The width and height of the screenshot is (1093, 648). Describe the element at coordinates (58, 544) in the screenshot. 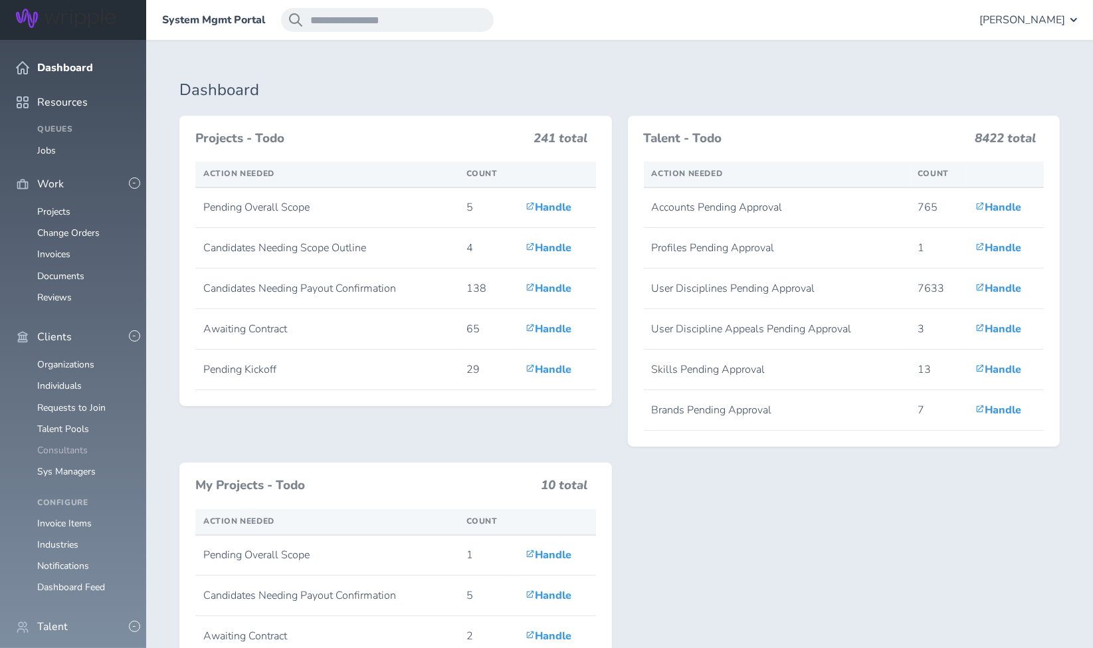

I see `a: Industries` at that location.